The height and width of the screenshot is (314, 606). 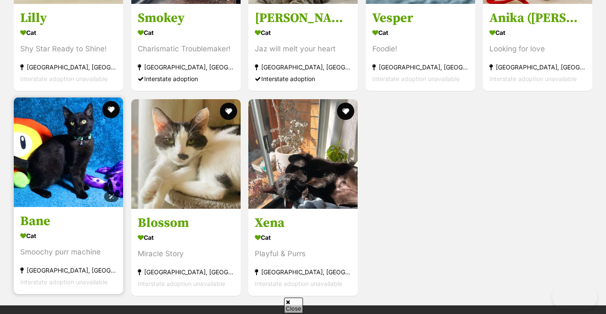 I want to click on h3: Bane, so click(x=68, y=221).